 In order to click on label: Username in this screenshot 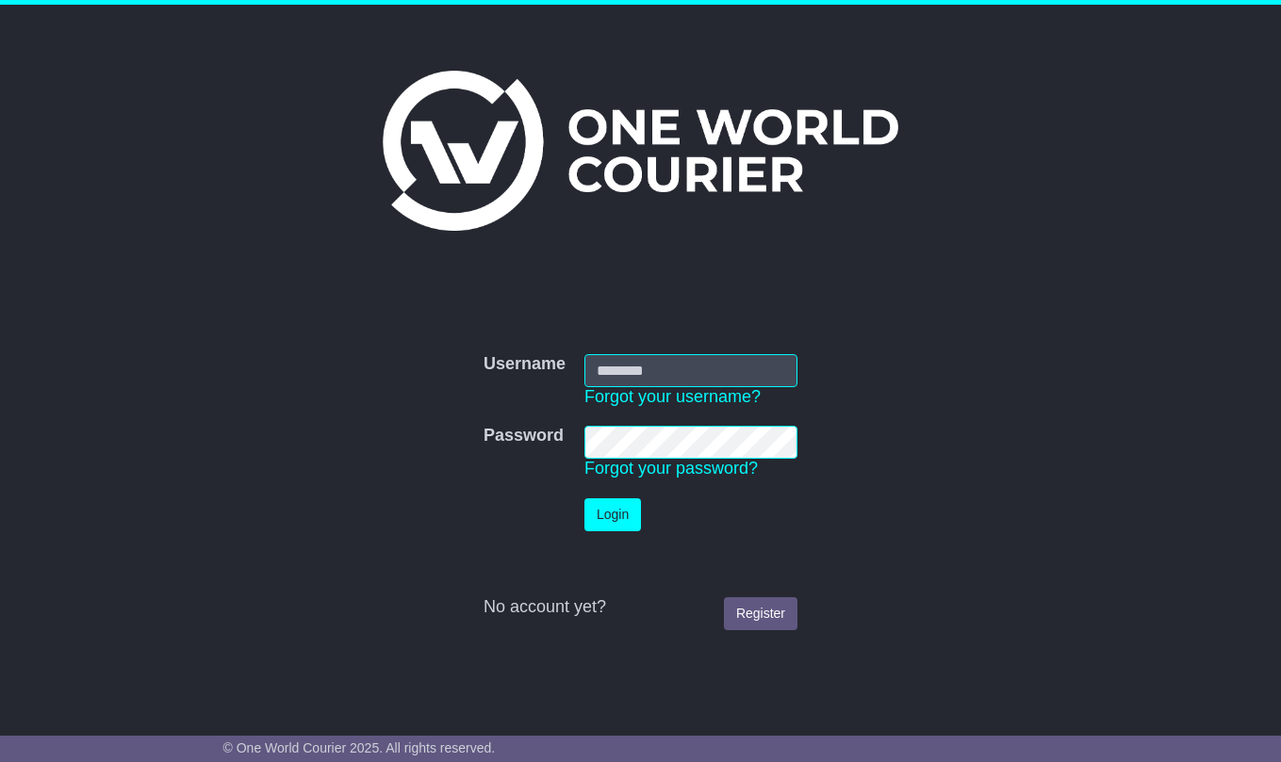, I will do `click(524, 365)`.